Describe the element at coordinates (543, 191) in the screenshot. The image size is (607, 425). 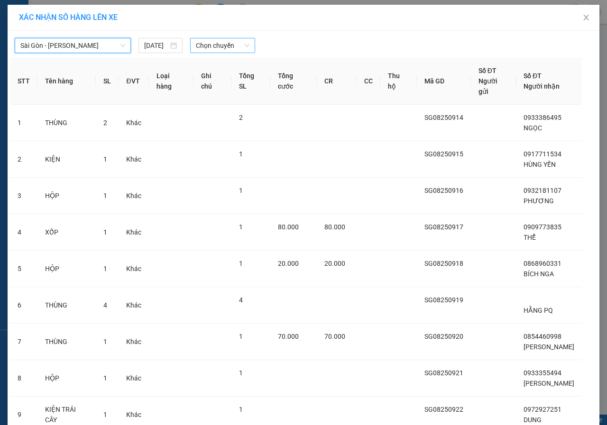
I see `span: 0932181107` at that location.